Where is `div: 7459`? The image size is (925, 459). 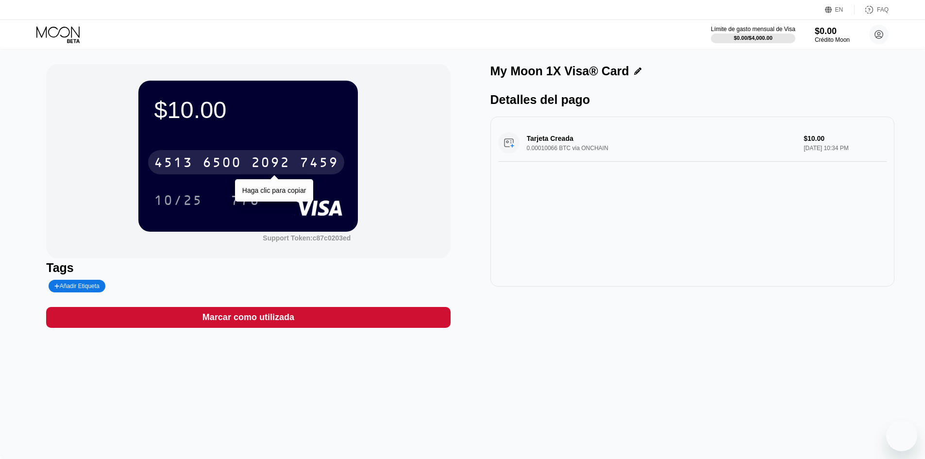 div: 7459 is located at coordinates (319, 164).